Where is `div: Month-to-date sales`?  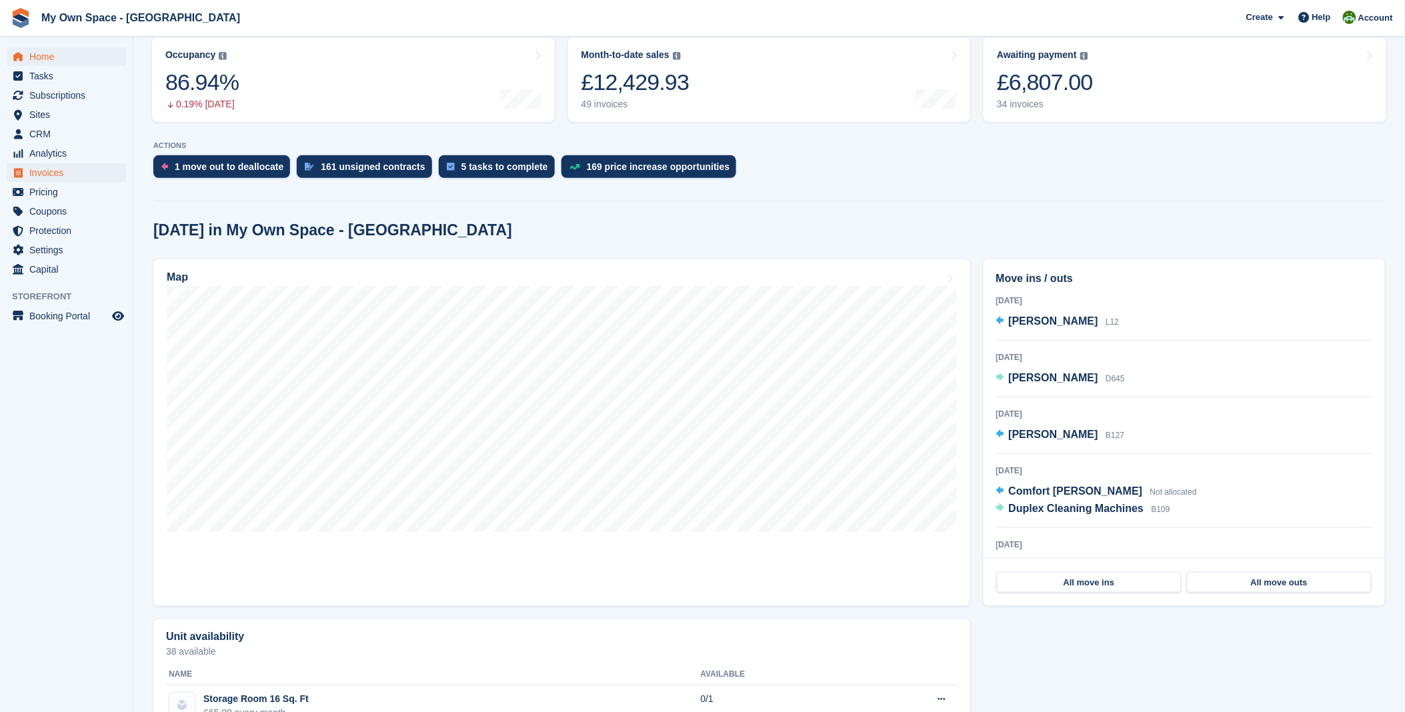 div: Month-to-date sales is located at coordinates (625, 55).